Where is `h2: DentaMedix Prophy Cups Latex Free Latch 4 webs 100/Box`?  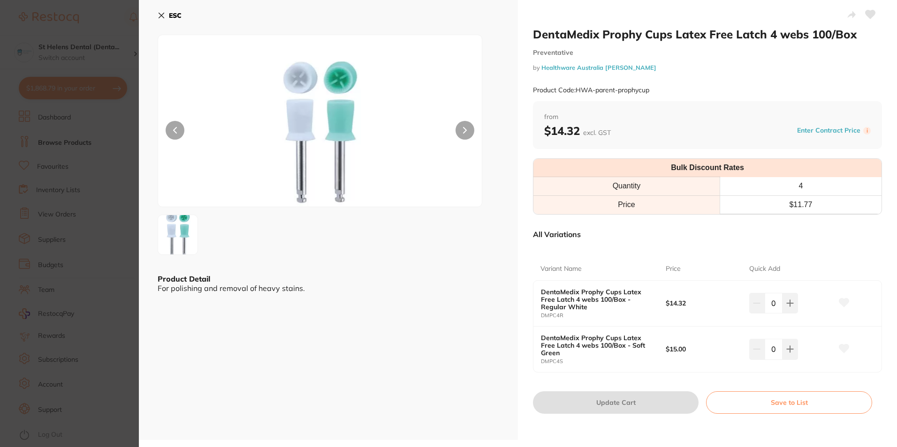
h2: DentaMedix Prophy Cups Latex Free Latch 4 webs 100/Box is located at coordinates (707, 34).